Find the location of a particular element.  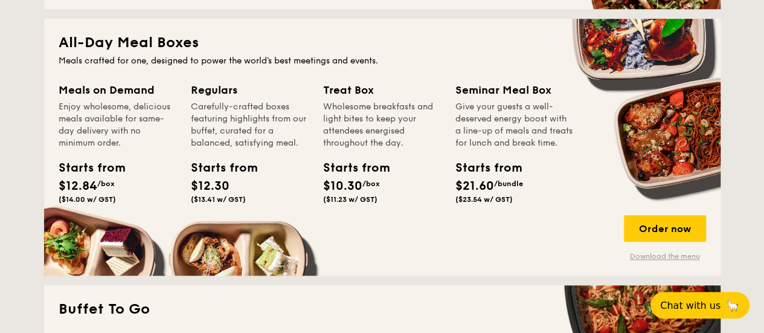

div: Enjoy wholesome, delicious meals available for same-day delivery with no minimum order. is located at coordinates (117, 125).